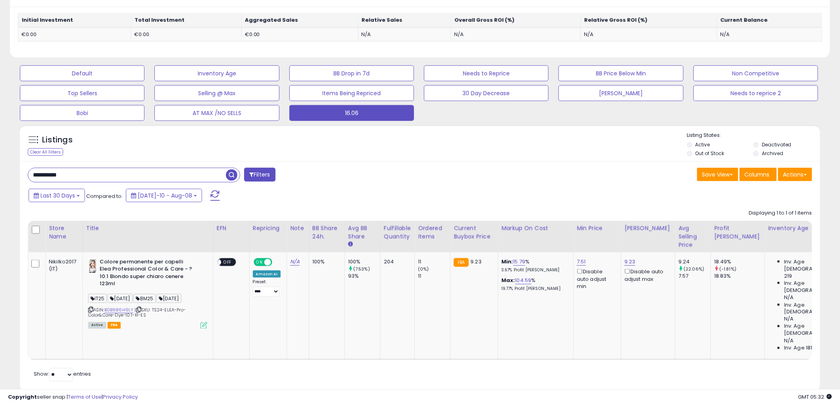  I want to click on p: Listing States:, so click(753, 135).